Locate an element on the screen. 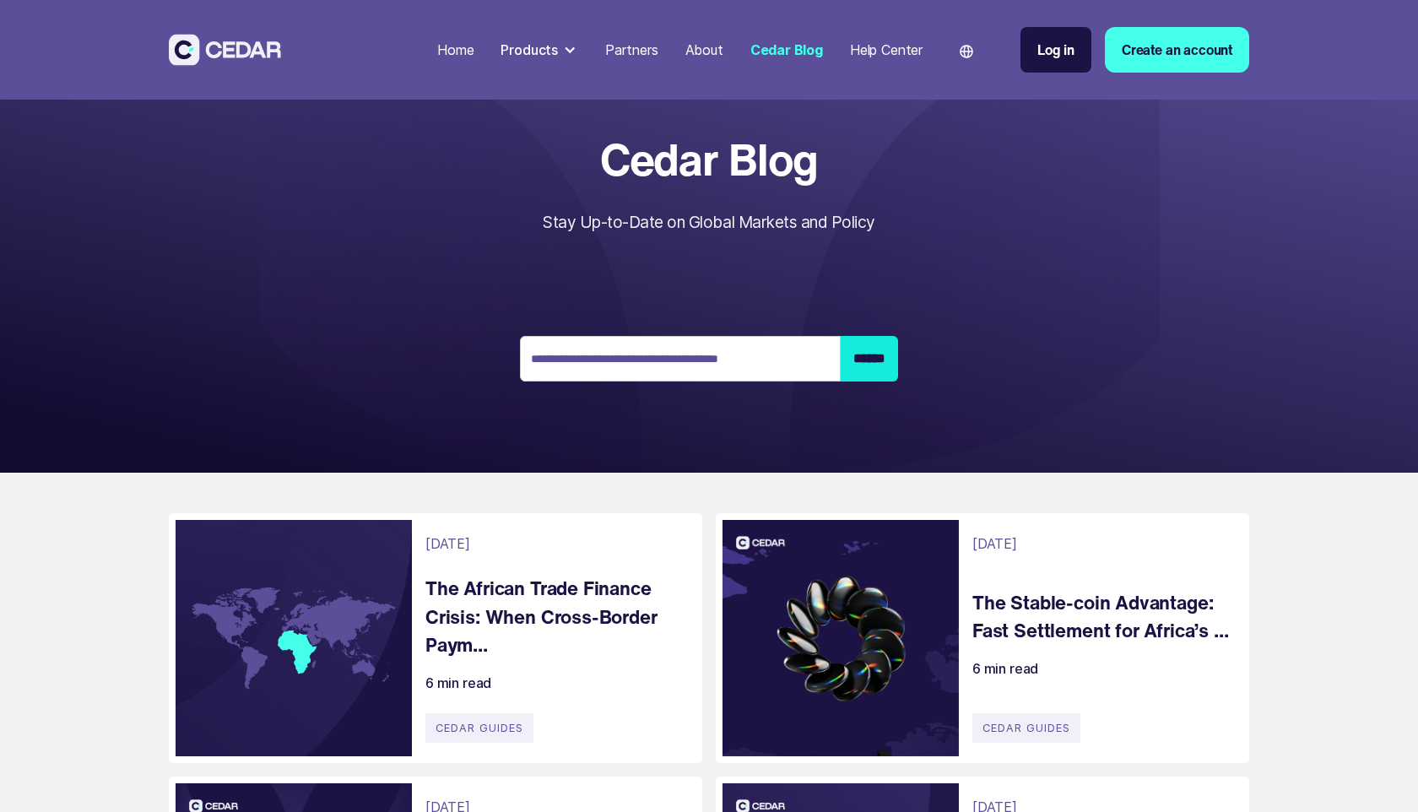  h4: The African Trade Finance Crisis: When Cross-Border Paym... is located at coordinates (555, 616).